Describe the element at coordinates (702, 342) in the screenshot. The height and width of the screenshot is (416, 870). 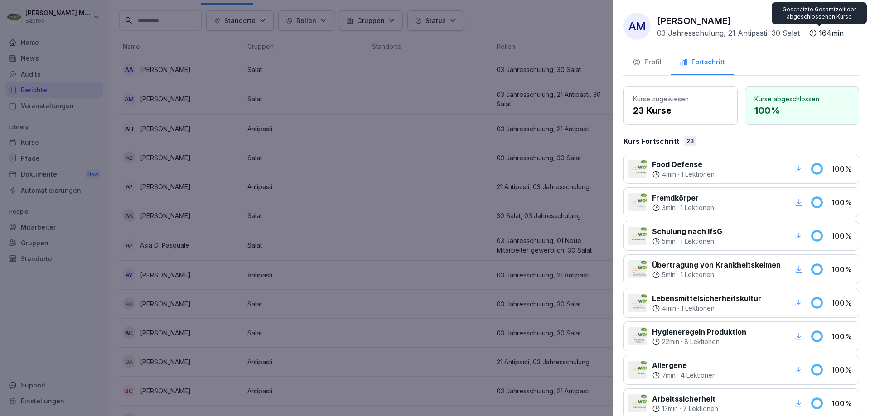
I see `p: 8 Lektionen` at that location.